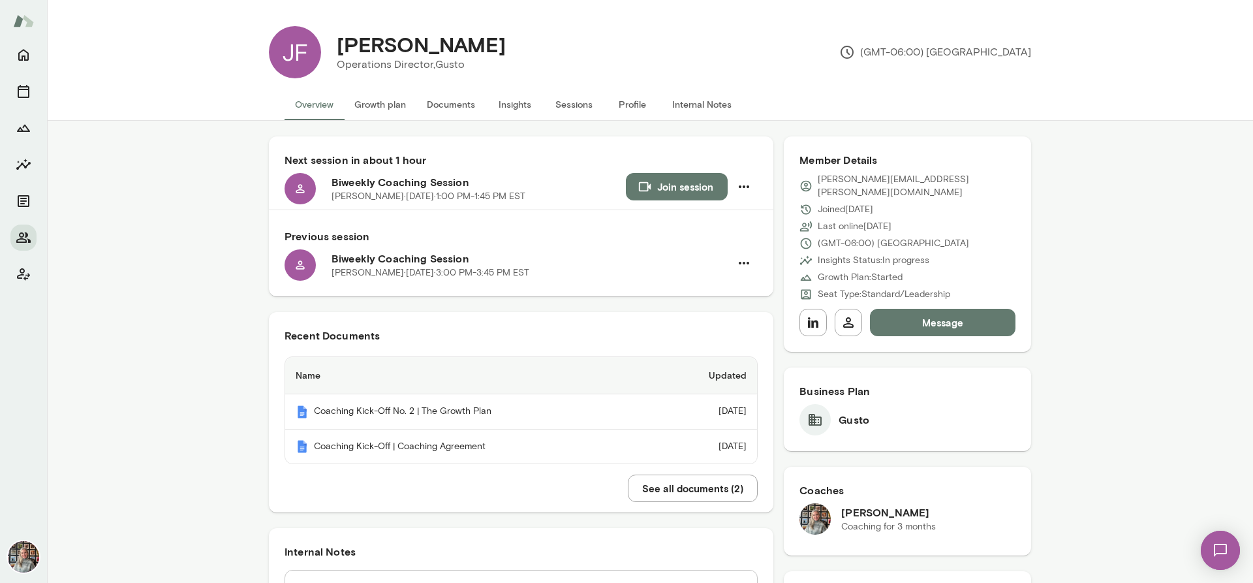  I want to click on p: Growth Plan: Started, so click(860, 277).